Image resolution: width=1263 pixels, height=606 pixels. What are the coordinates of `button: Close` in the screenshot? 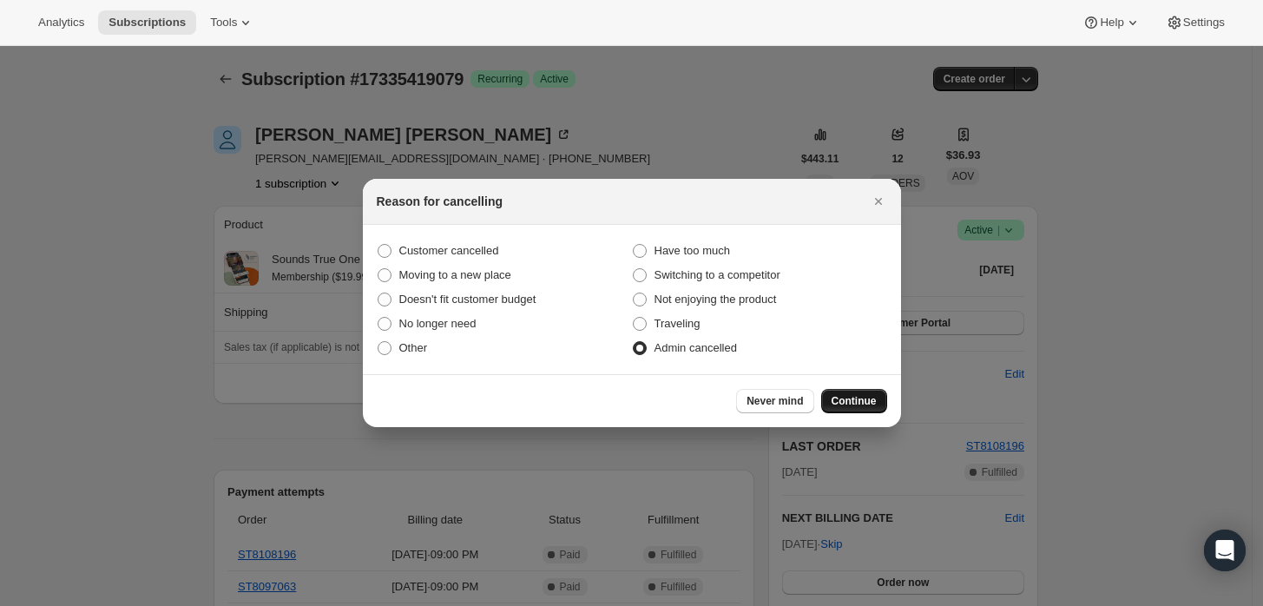 It's located at (879, 201).